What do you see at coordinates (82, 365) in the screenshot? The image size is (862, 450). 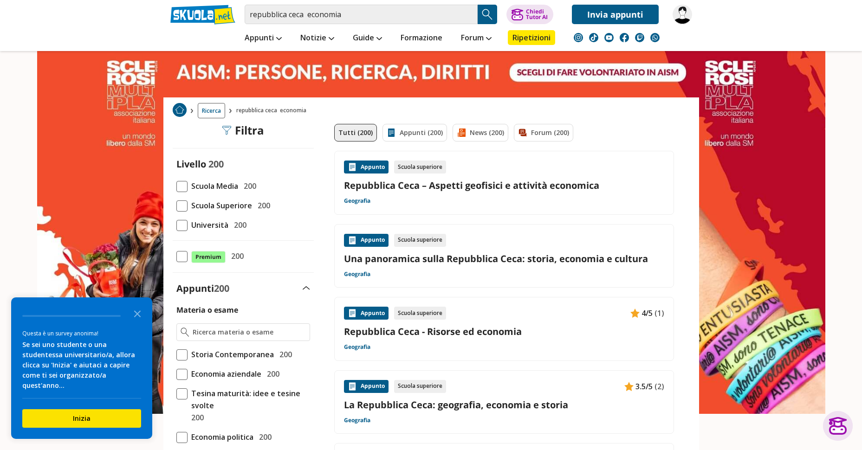 I see `div: Se sei uno studente o una studentessa universitario/a, allora clicca su 'Inizia' e aiutaci a capi...` at bounding box center [82, 365].